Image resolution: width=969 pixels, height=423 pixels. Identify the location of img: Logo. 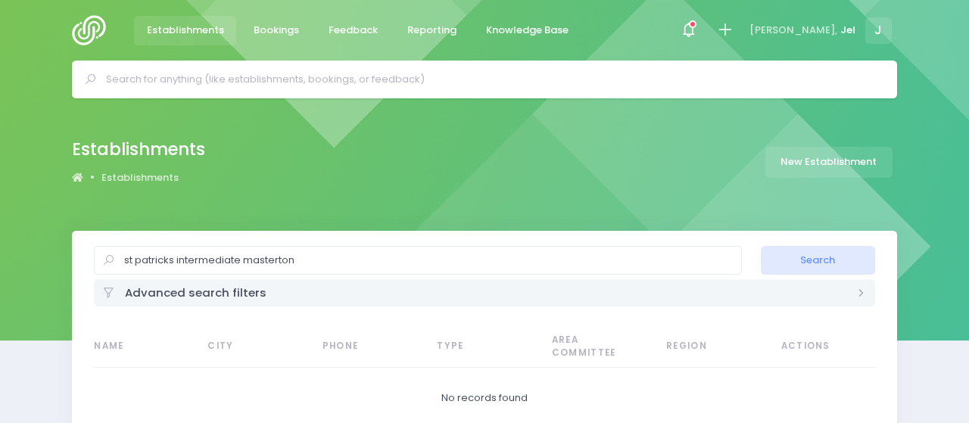
(93, 30).